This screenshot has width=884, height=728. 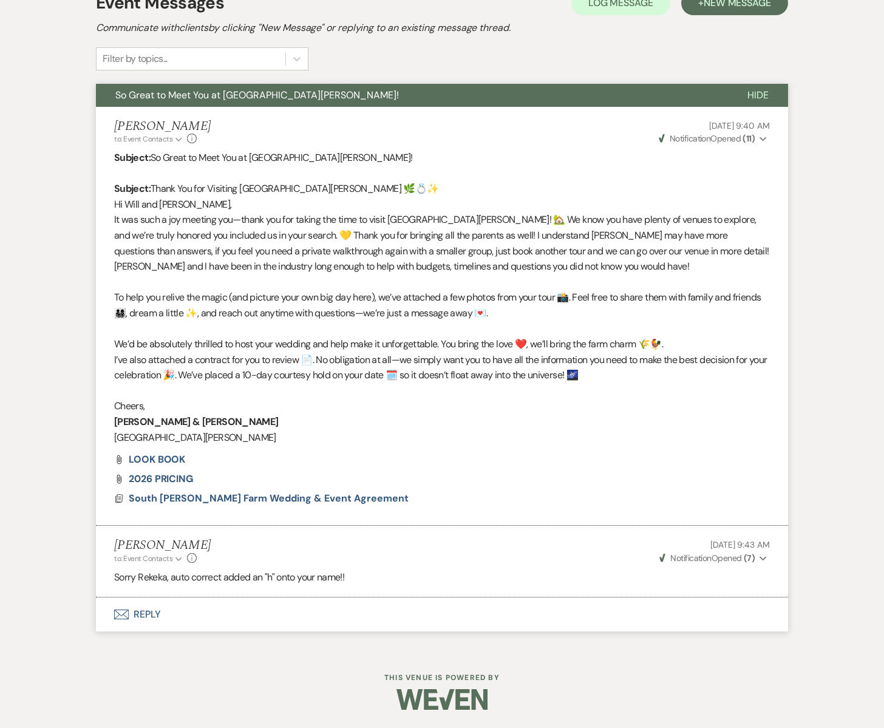 What do you see at coordinates (758, 95) in the screenshot?
I see `span: Hide` at bounding box center [758, 95].